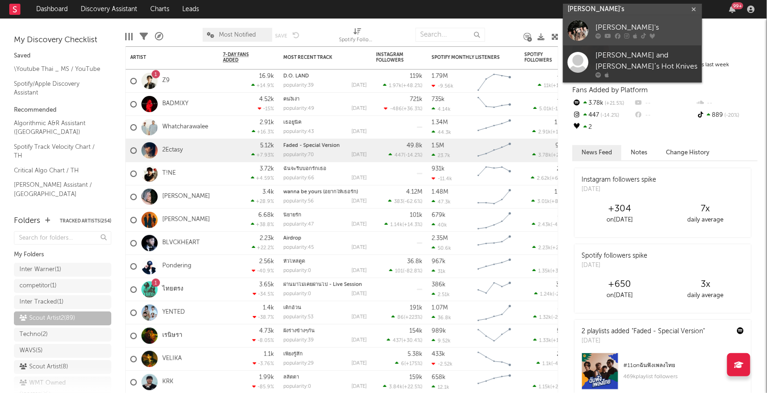 The height and width of the screenshot is (393, 767). What do you see at coordinates (619, 180) in the screenshot?
I see `div: Instagram followers spike` at bounding box center [619, 180].